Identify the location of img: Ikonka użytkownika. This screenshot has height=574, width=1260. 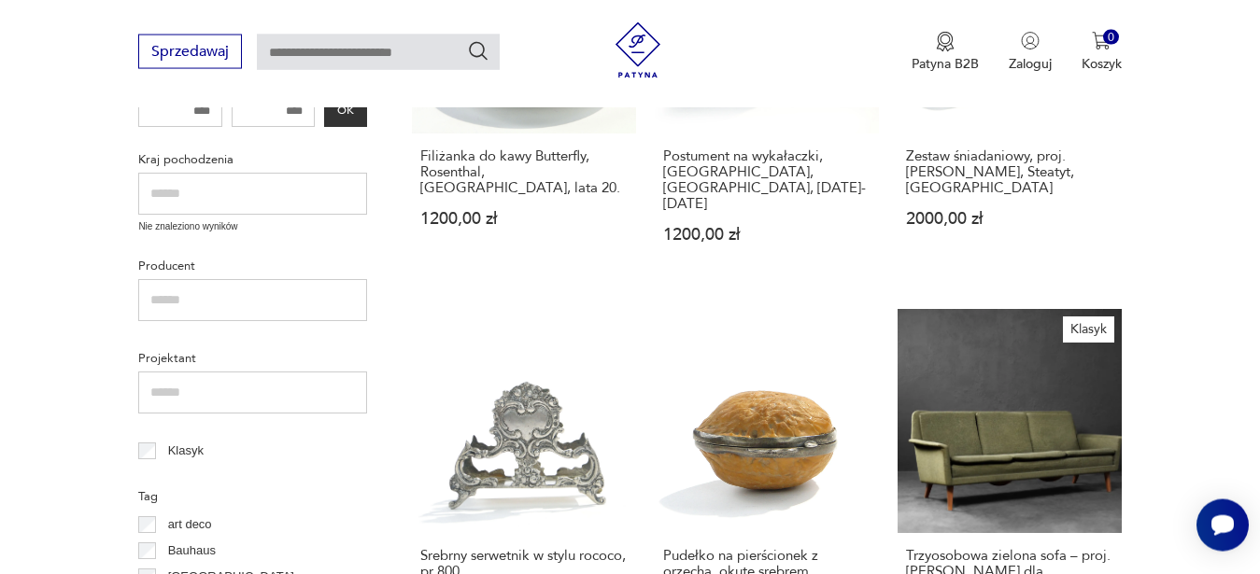
(1030, 41).